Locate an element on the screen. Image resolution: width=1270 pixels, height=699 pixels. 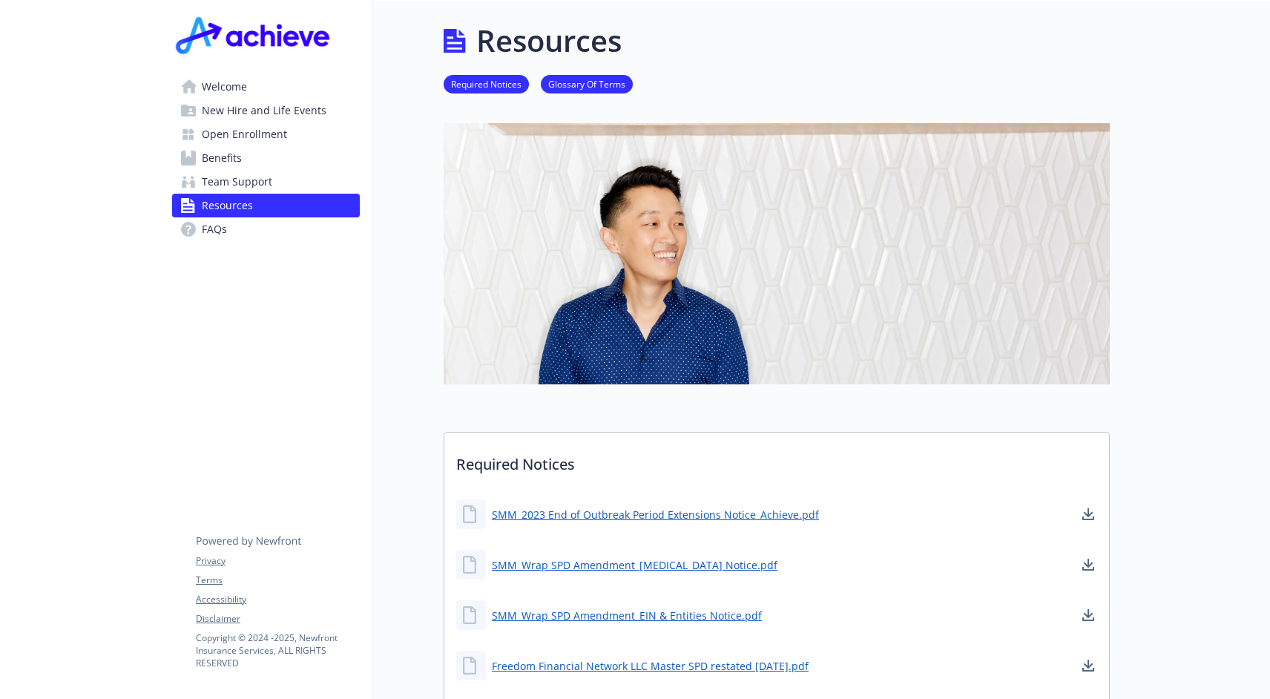
span: FAQs is located at coordinates (214, 229).